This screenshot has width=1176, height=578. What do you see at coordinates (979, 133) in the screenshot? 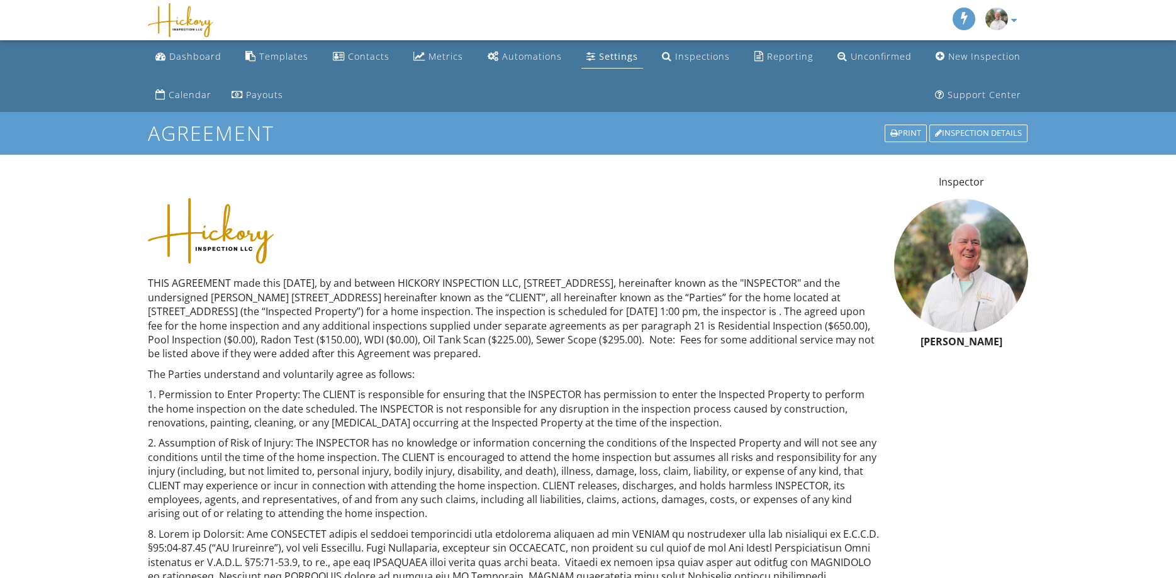
I see `a: Inspection Details` at bounding box center [979, 133].